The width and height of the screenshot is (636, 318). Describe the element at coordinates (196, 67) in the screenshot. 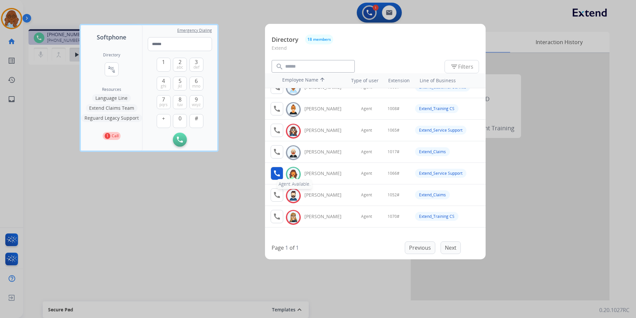

I see `span: def` at that location.